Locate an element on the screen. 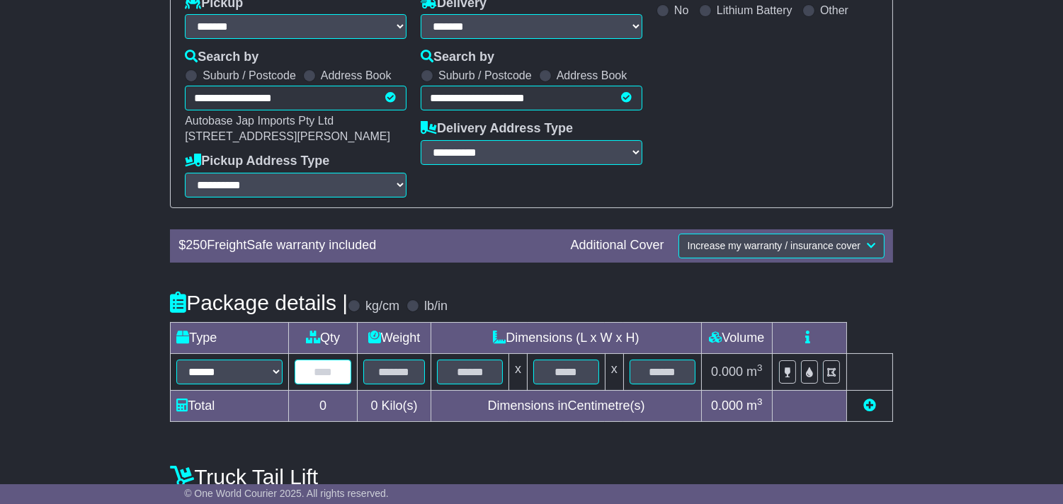  td: Dimensions in Centimetre(s) is located at coordinates (567, 406).